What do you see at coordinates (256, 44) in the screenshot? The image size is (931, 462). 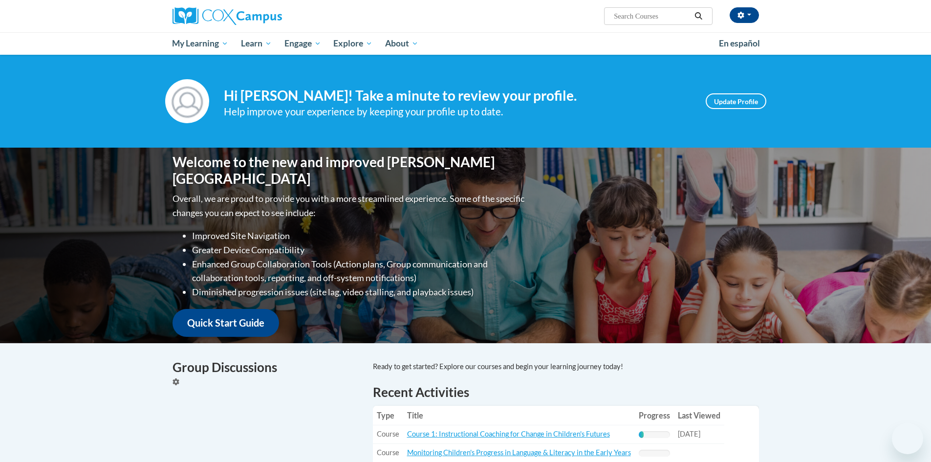 I see `span: Learn` at bounding box center [256, 44].